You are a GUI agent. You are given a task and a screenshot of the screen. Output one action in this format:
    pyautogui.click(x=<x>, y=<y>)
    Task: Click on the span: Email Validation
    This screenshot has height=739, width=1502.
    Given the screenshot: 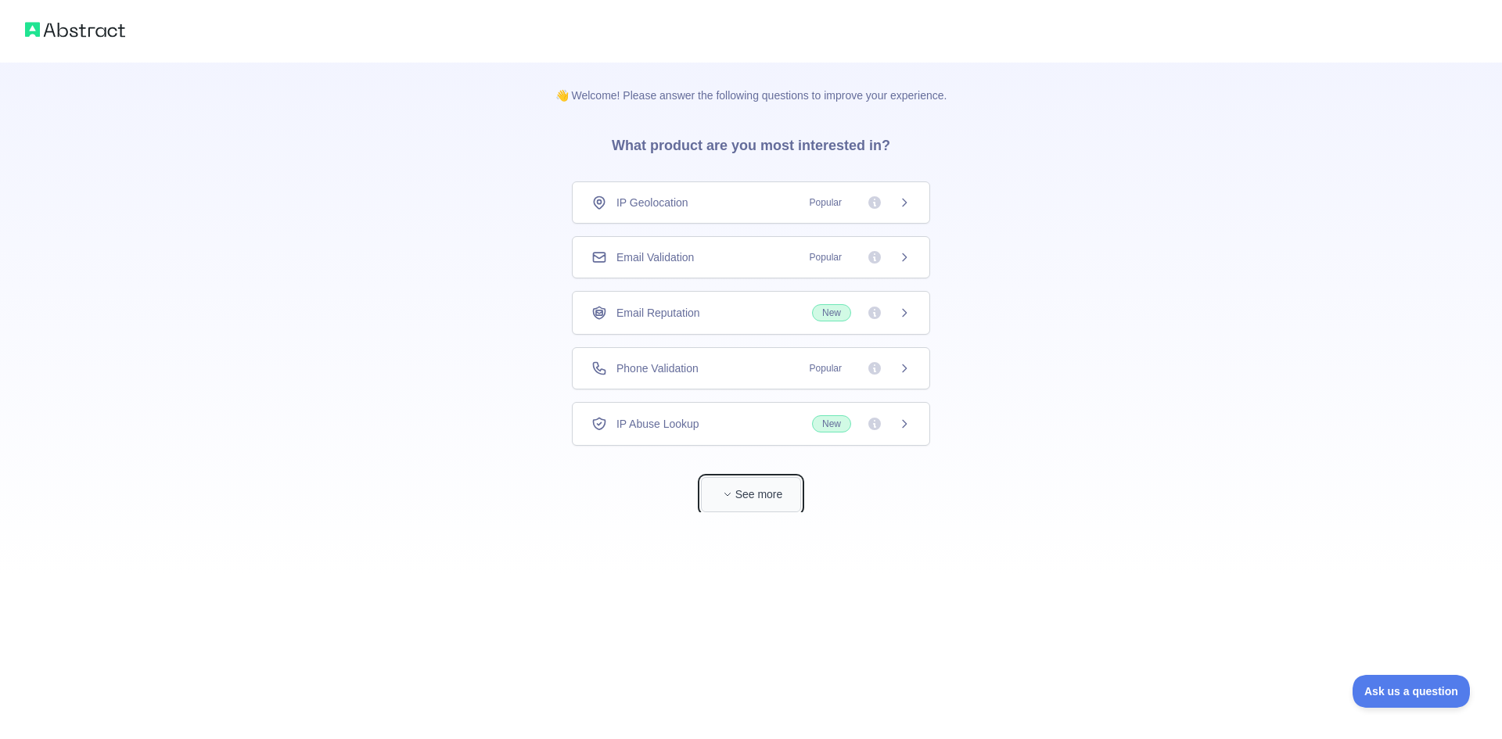 What is the action you would take?
    pyautogui.click(x=655, y=257)
    